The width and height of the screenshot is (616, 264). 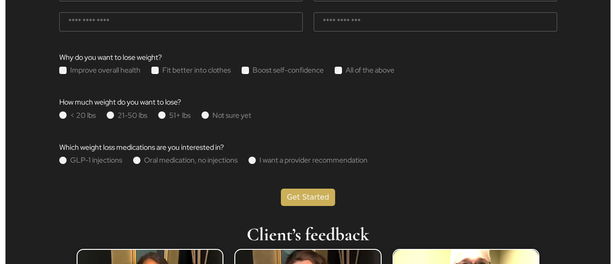 What do you see at coordinates (370, 70) in the screenshot?
I see `label: All of the above` at bounding box center [370, 70].